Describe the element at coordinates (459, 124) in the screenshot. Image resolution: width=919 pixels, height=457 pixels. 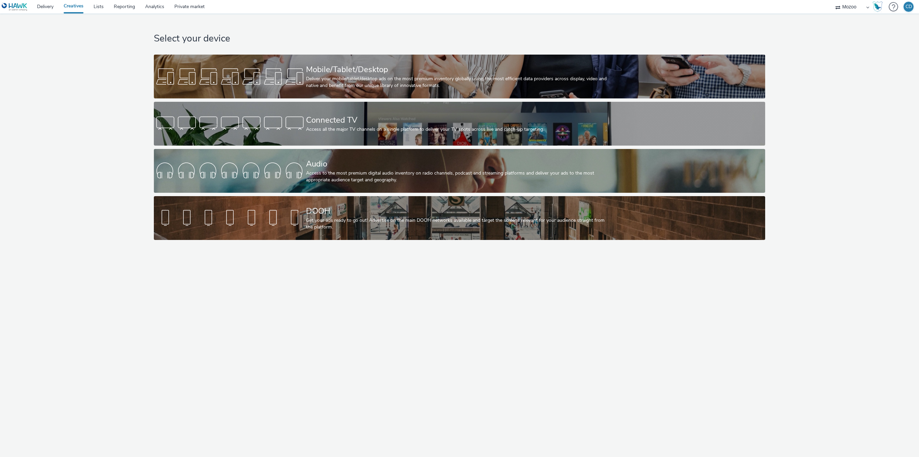
I see `a: Connected TVAccess all the major TV channels on a single platform to deliver your TV spots across...` at that location.